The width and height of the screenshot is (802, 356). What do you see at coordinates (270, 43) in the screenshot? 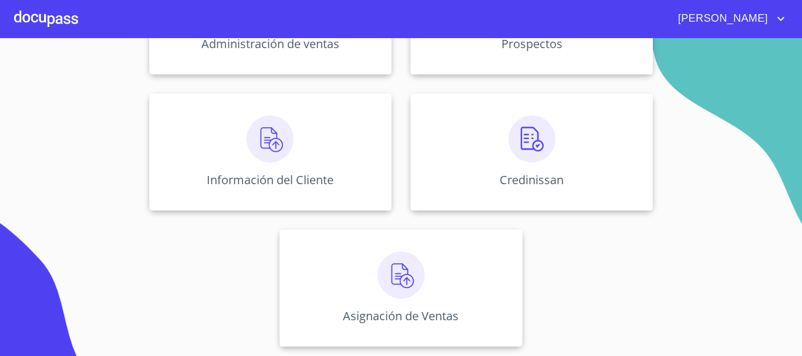
I see `p: Administración de ventas` at bounding box center [270, 43].